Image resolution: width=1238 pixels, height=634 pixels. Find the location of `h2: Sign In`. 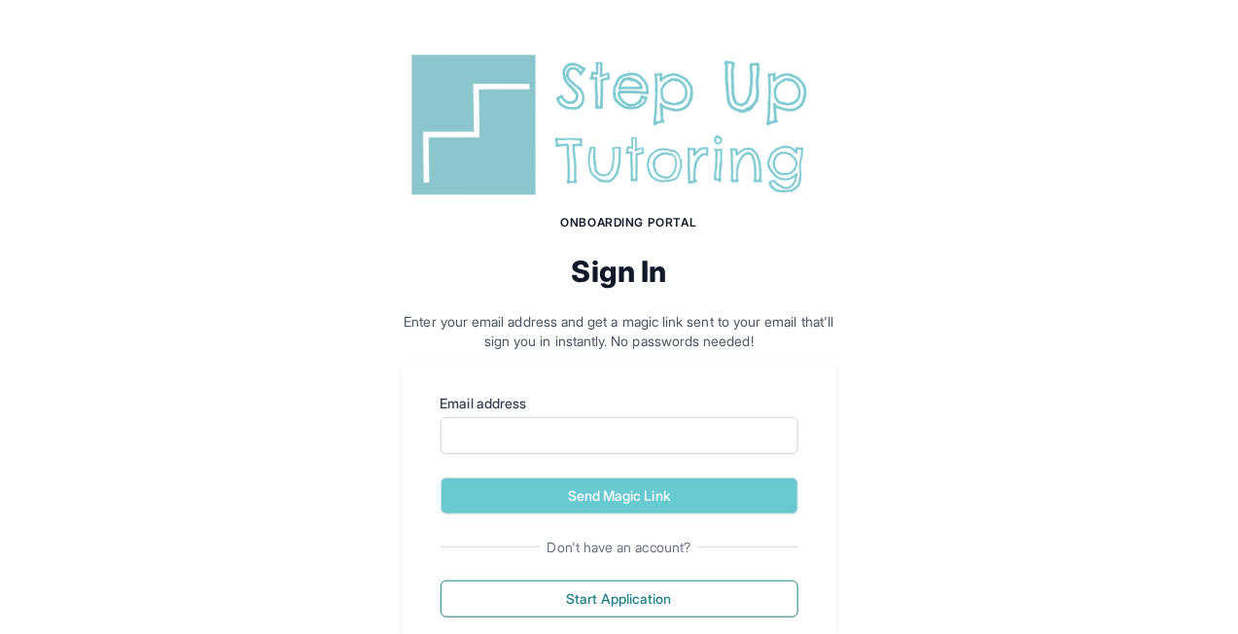

h2: Sign In is located at coordinates (619, 271).